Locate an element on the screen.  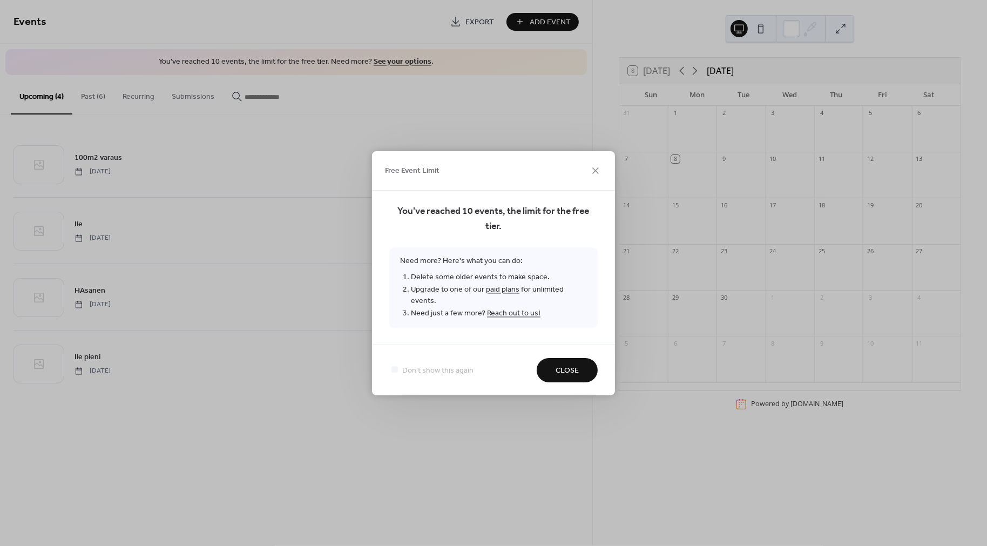
span: Free Event Limit is located at coordinates (412, 171).